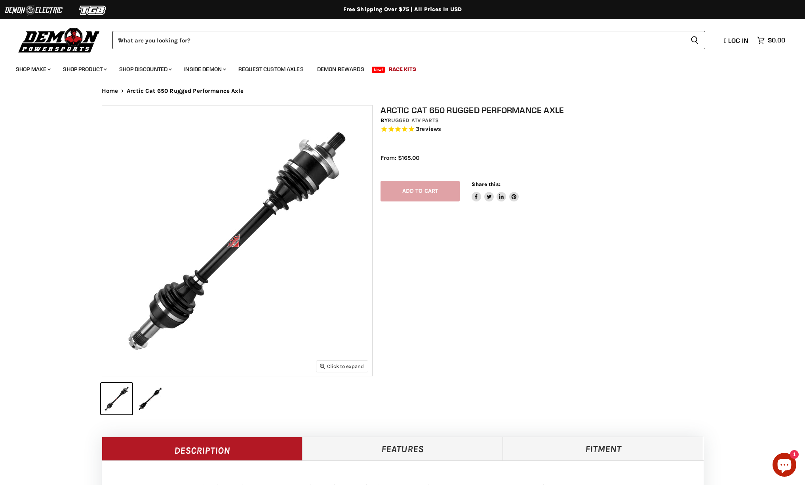 The image size is (805, 485). What do you see at coordinates (204, 69) in the screenshot?
I see `a: Inside Demon` at bounding box center [204, 69].